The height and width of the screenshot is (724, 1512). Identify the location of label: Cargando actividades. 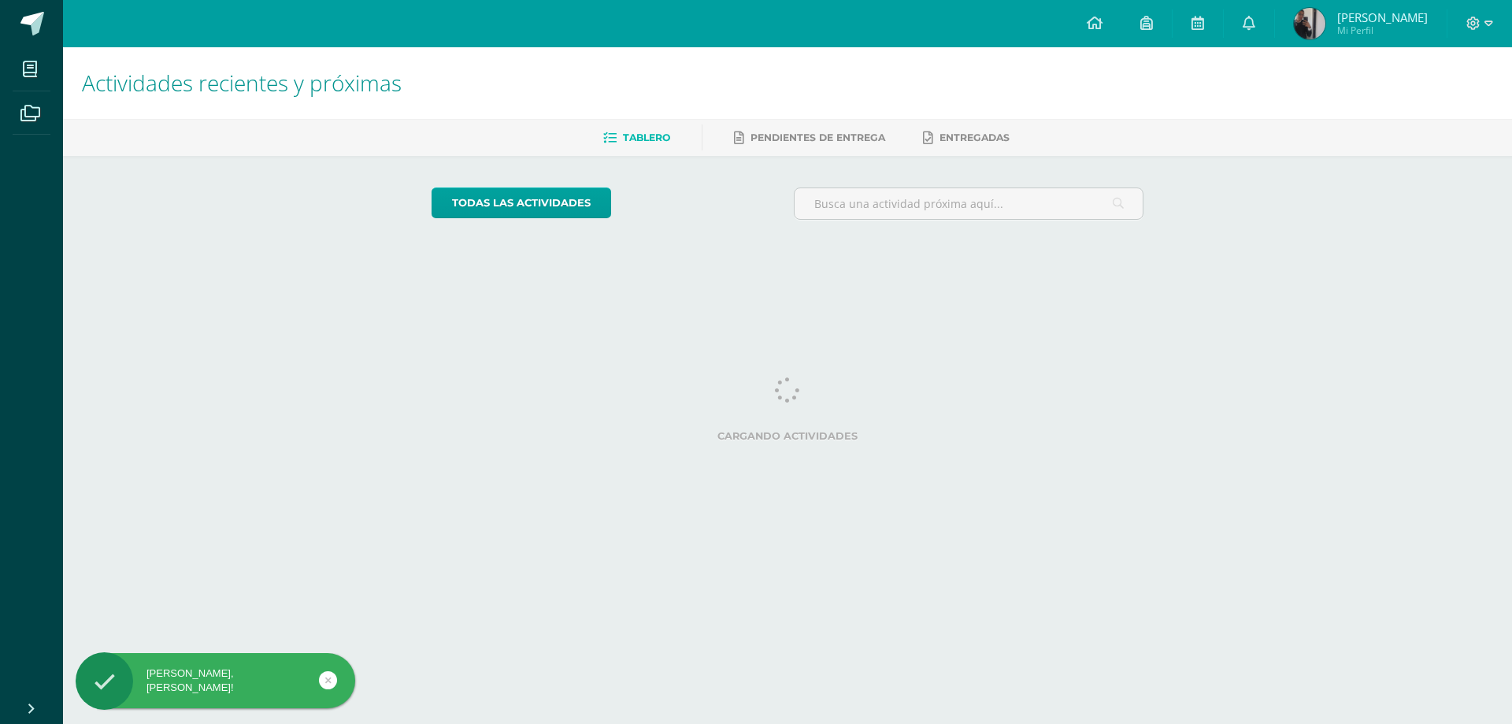
(788, 436).